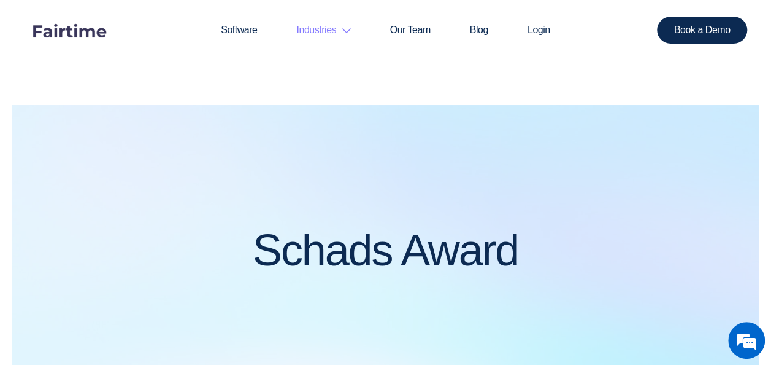  What do you see at coordinates (703, 30) in the screenshot?
I see `a: Book a Demo` at bounding box center [703, 30].